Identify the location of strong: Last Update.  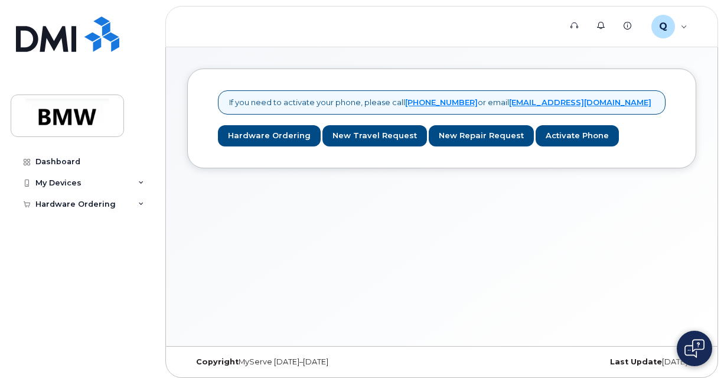
(636, 361).